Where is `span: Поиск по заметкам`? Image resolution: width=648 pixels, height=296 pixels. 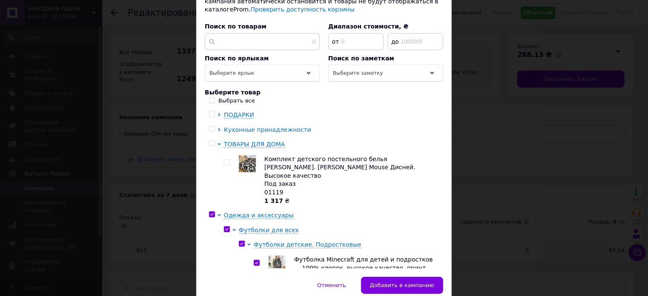
span: Поиск по заметкам is located at coordinates (361, 58).